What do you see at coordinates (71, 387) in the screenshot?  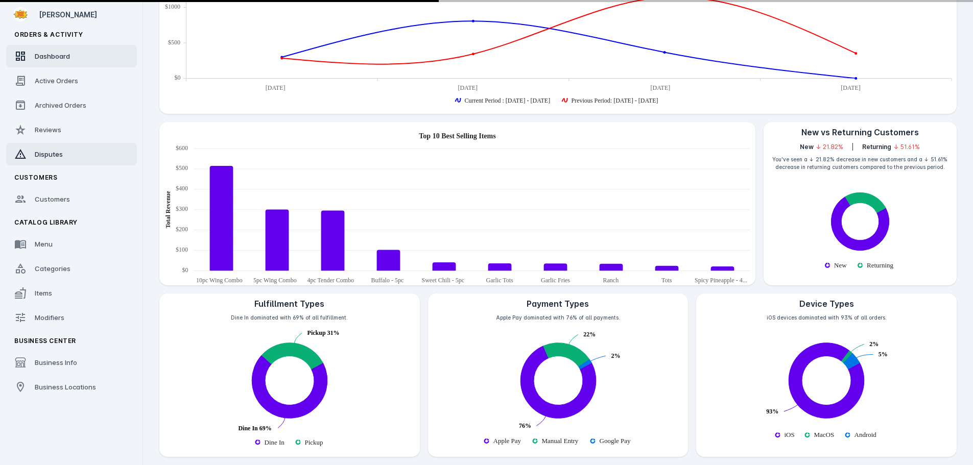 I see `a: Business Locations` at bounding box center [71, 387].